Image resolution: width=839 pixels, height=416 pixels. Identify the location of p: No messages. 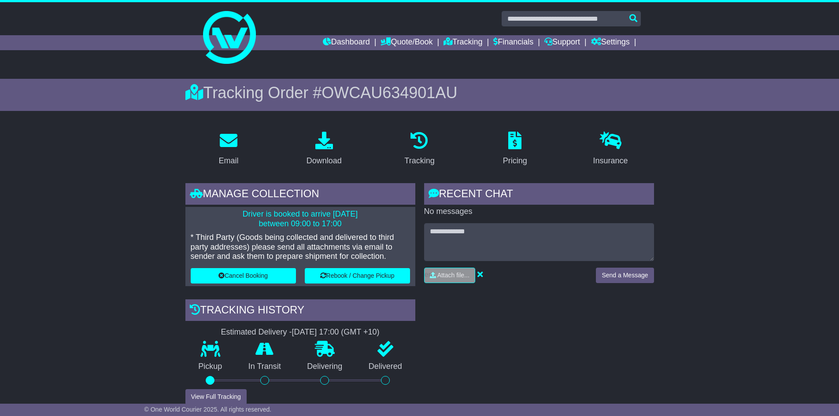
(539, 212).